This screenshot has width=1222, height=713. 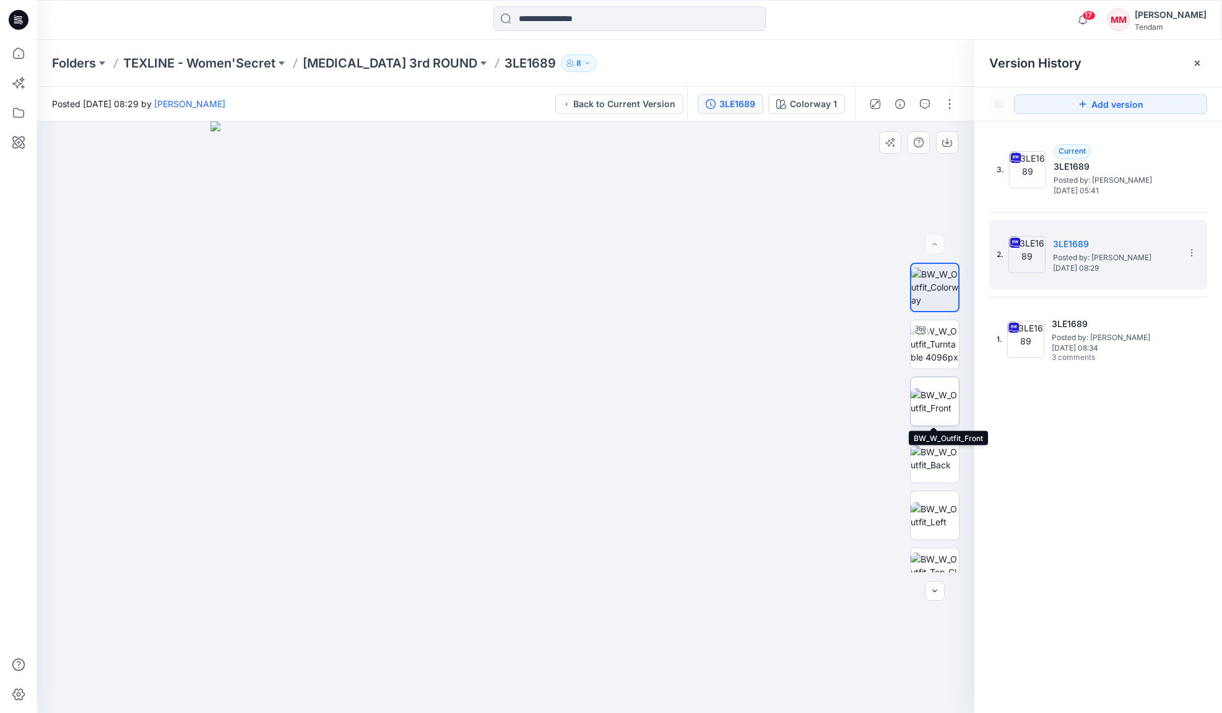 I want to click on p: 8, so click(x=579, y=63).